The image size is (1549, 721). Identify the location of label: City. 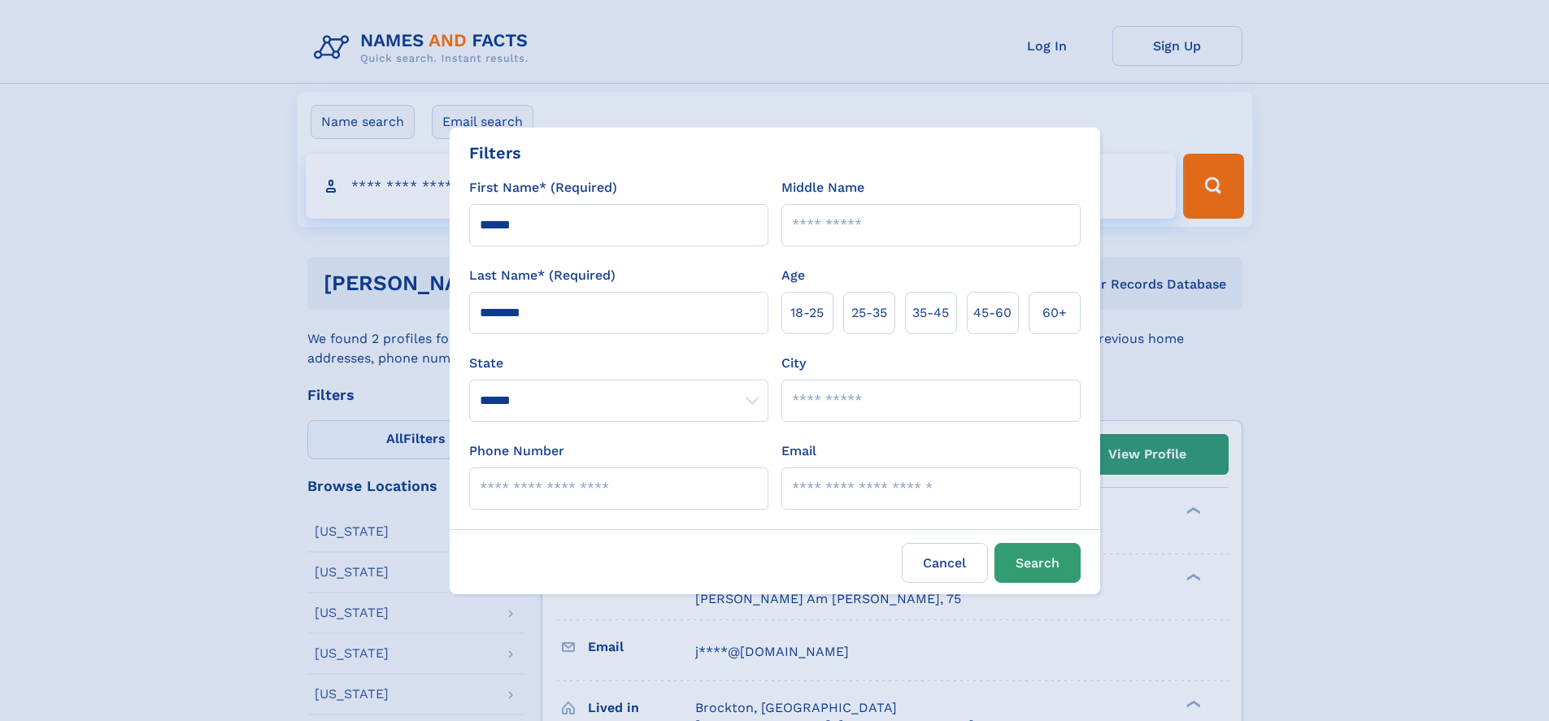
(793, 363).